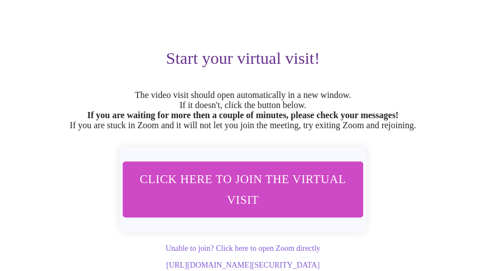 This screenshot has width=486, height=271. What do you see at coordinates (243, 115) in the screenshot?
I see `strong: If you are waiting for more then a couple of minutes, please check your messages!` at bounding box center [243, 115].